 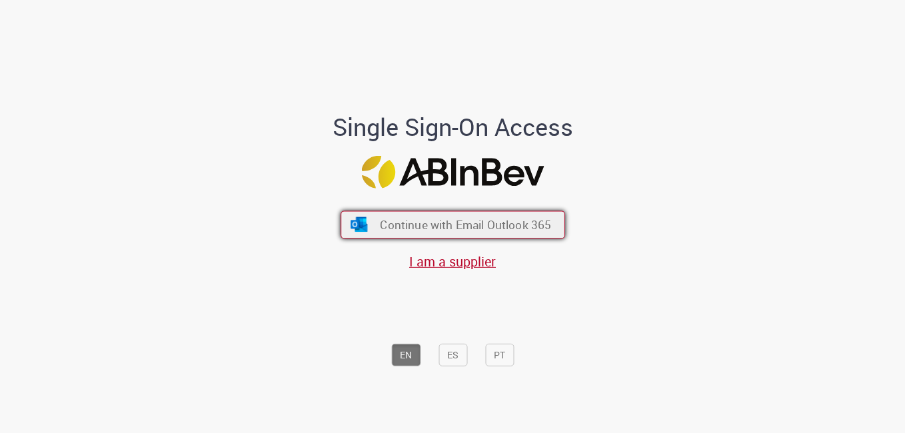 I want to click on button: EN, so click(x=406, y=355).